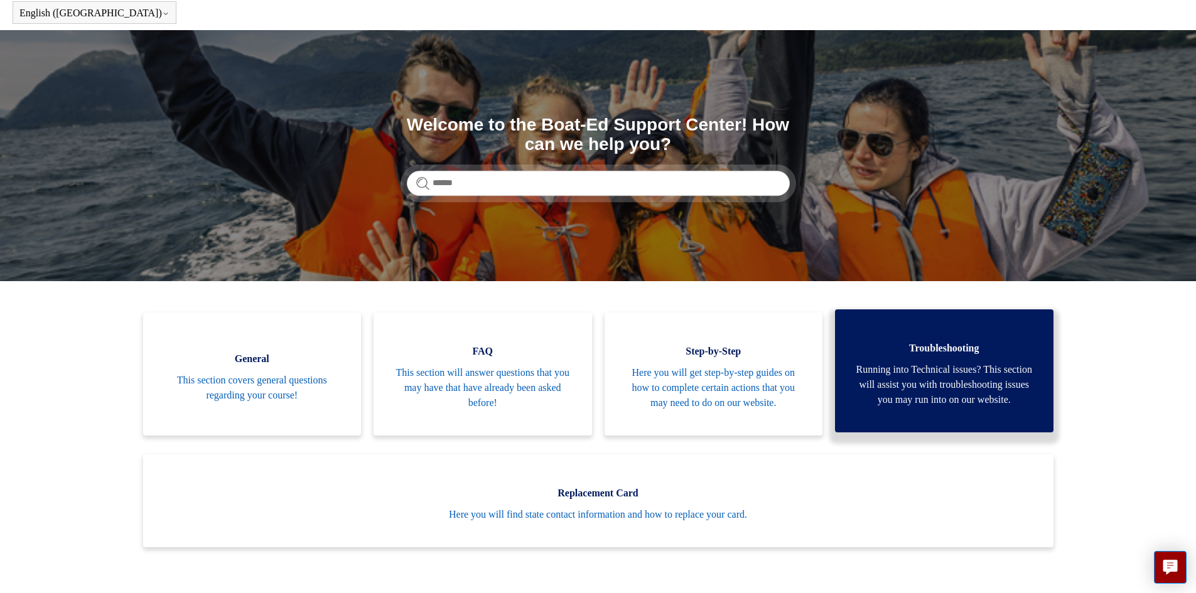  What do you see at coordinates (483, 374) in the screenshot?
I see `a: FAQ This section will answer questions that you may have that have already been asked before!` at bounding box center [483, 374].